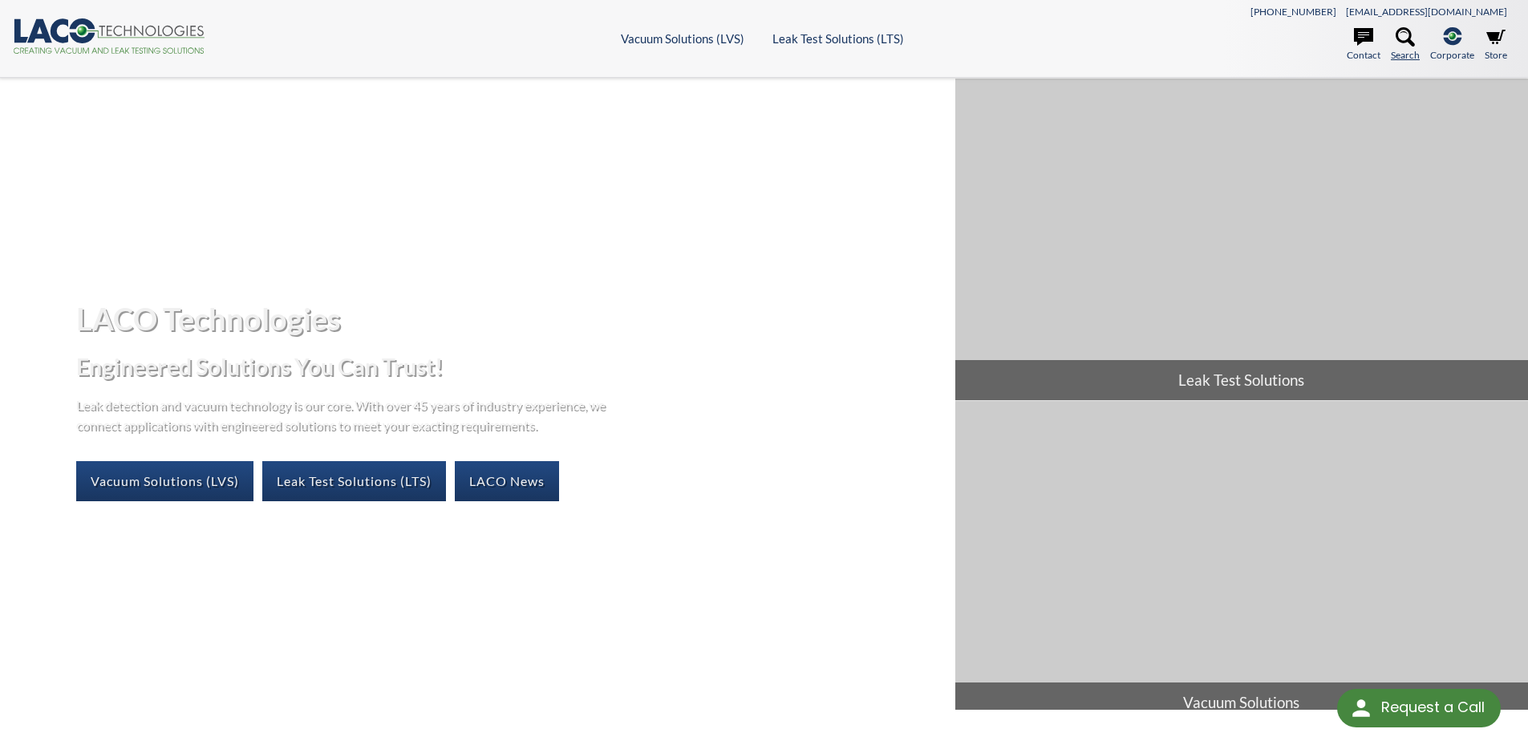 The height and width of the screenshot is (737, 1528). Describe the element at coordinates (1361, 708) in the screenshot. I see `img: round button` at that location.